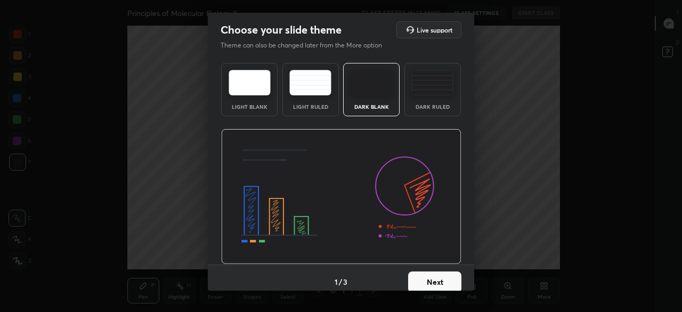  Describe the element at coordinates (249, 83) in the screenshot. I see `img: lightTheme.e5ed3b09.svg` at that location.